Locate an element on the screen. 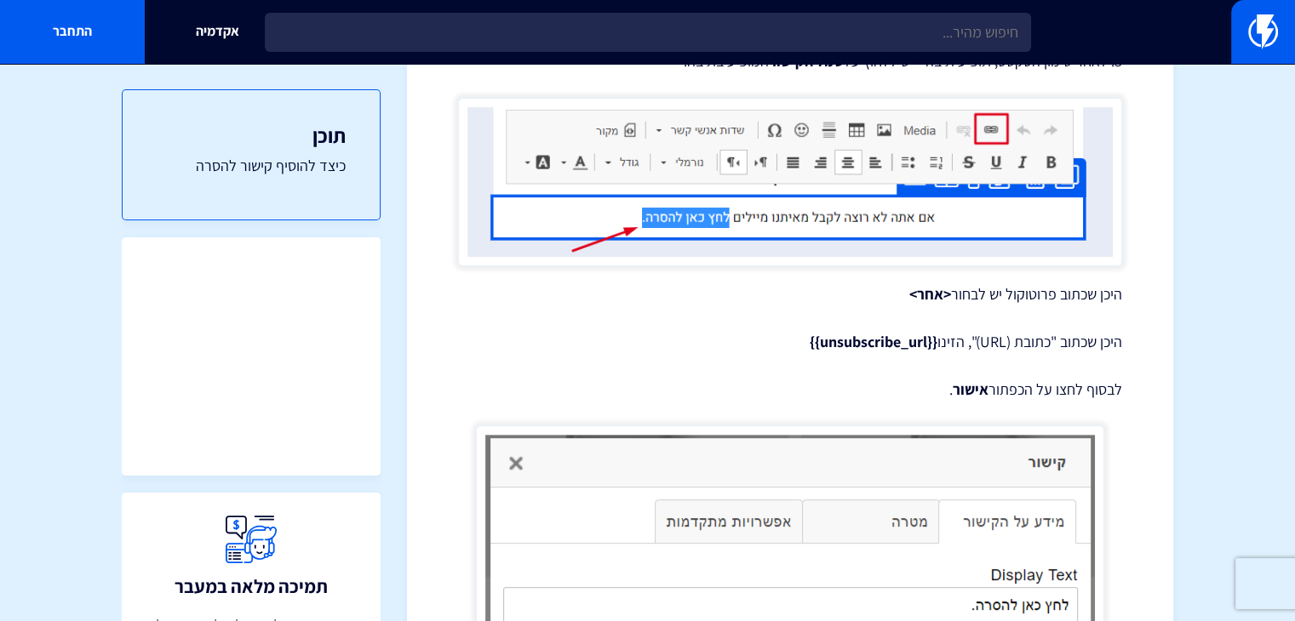 The width and height of the screenshot is (1295, 621). h3: תמיכה מלאה במעבר is located at coordinates (251, 587).